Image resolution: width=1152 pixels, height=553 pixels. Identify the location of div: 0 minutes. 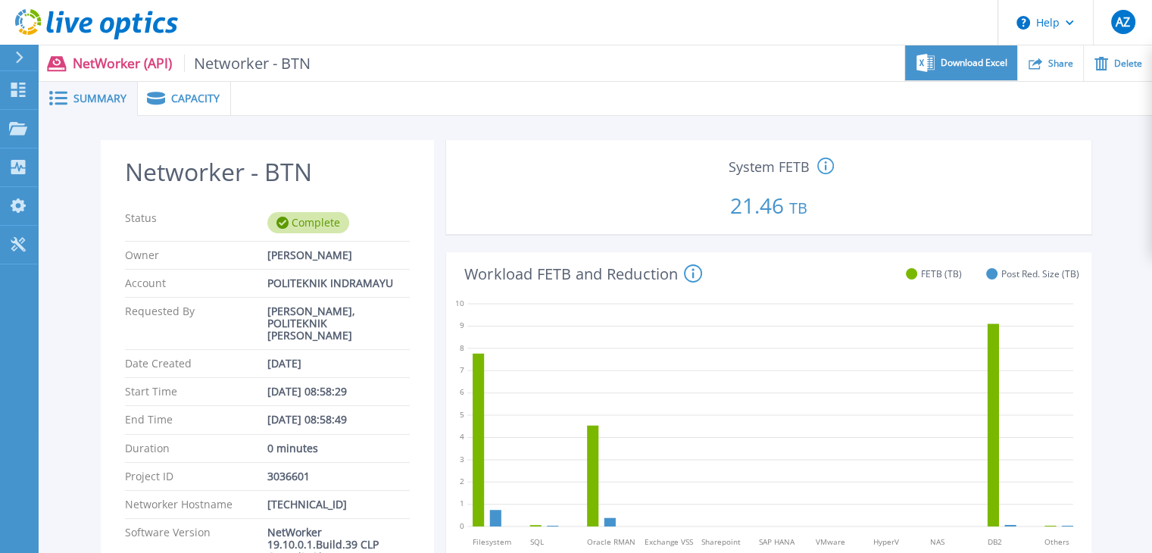
(339, 449).